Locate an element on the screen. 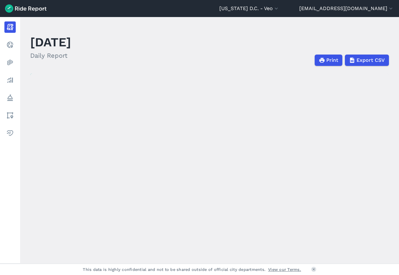  a: Health is located at coordinates (10, 133).